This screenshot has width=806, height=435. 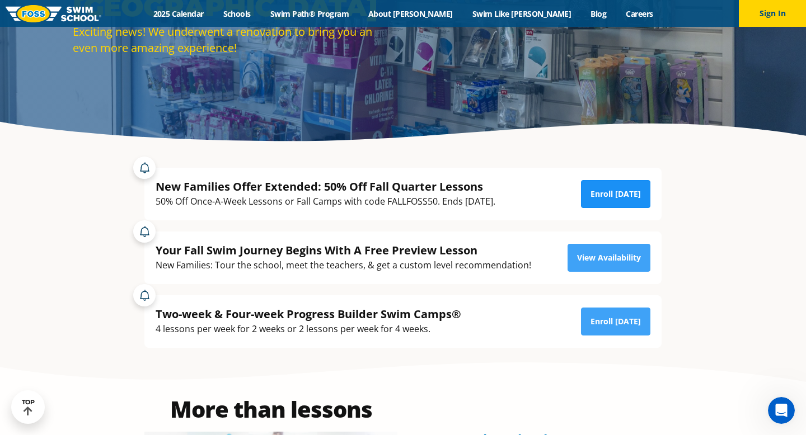 I want to click on a: Careers, so click(x=639, y=13).